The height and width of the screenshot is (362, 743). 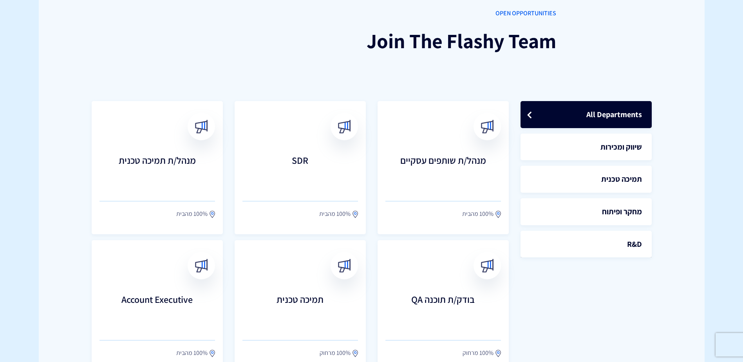 I want to click on a: מנהל/ת תמיכה טכנית 100% מהבית, so click(x=157, y=168).